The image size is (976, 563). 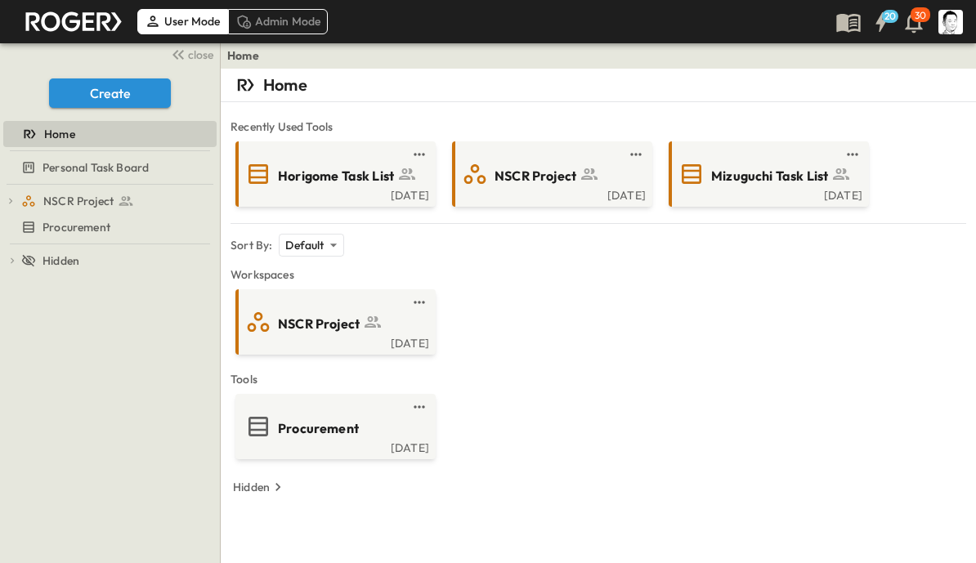 I want to click on p: Hidden, so click(x=251, y=487).